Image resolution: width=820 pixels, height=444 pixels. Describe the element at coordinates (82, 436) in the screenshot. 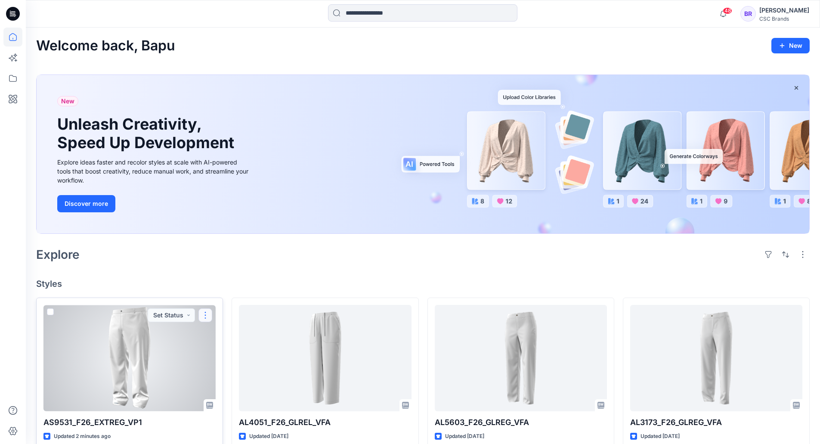

I see `p: Updated 2 minutes ago` at that location.